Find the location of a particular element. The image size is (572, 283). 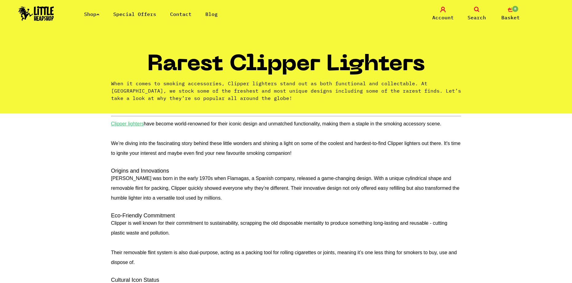

a: Special Offers is located at coordinates (135, 14).